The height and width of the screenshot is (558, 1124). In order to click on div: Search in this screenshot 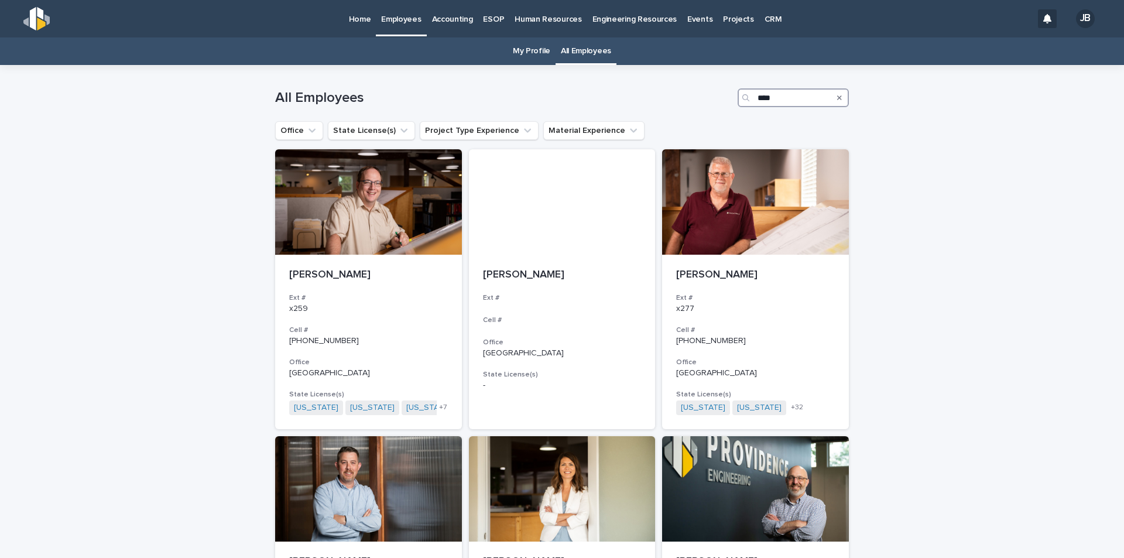, I will do `click(793, 98)`.